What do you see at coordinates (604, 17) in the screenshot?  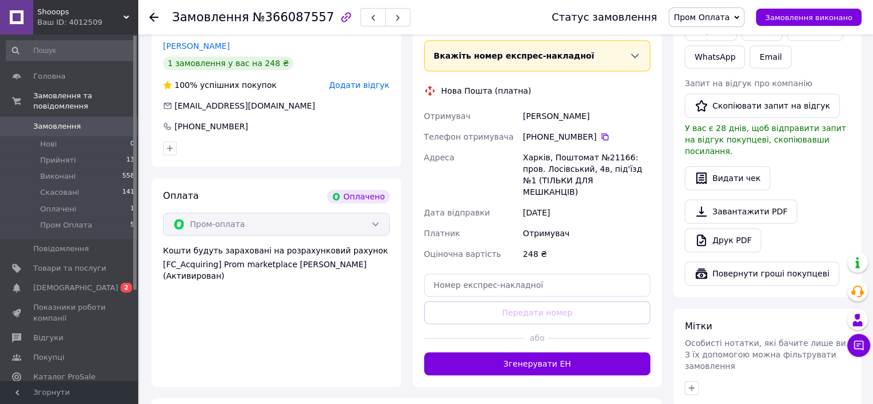 I see `div: Статус замовлення` at bounding box center [604, 17].